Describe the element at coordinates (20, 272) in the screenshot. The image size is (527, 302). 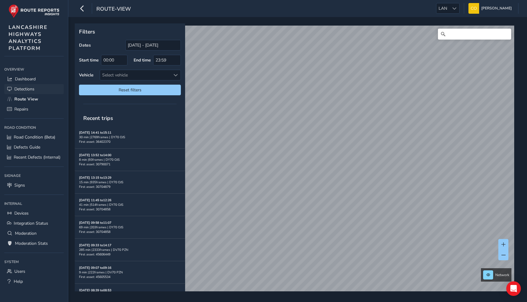
I see `span: Users` at that location.